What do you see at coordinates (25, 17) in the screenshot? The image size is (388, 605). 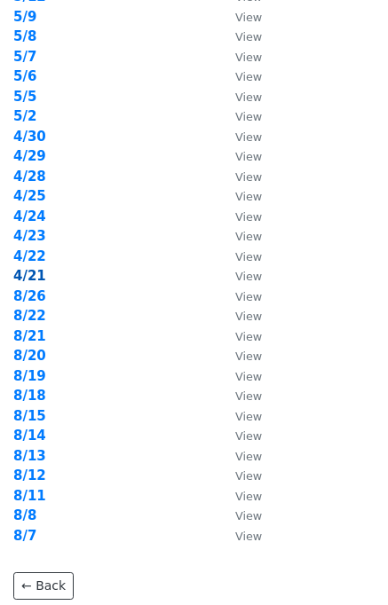 I see `strong: 5/9` at bounding box center [25, 17].